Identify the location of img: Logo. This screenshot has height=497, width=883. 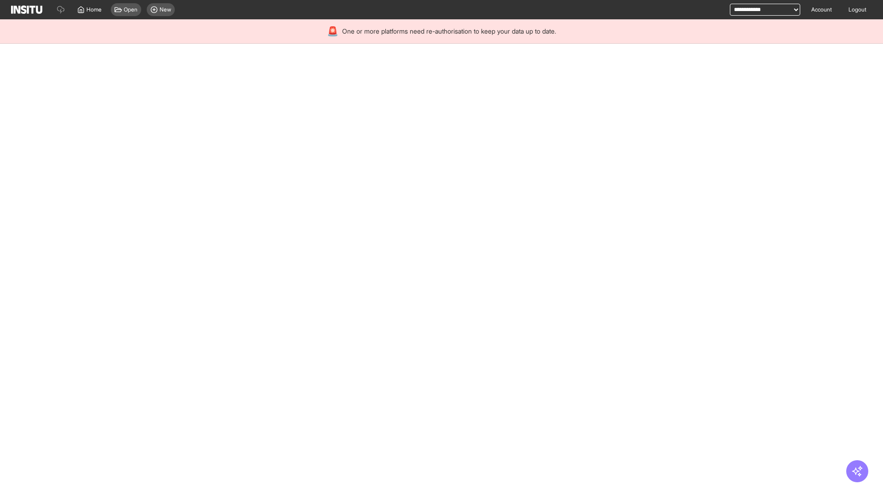
(27, 10).